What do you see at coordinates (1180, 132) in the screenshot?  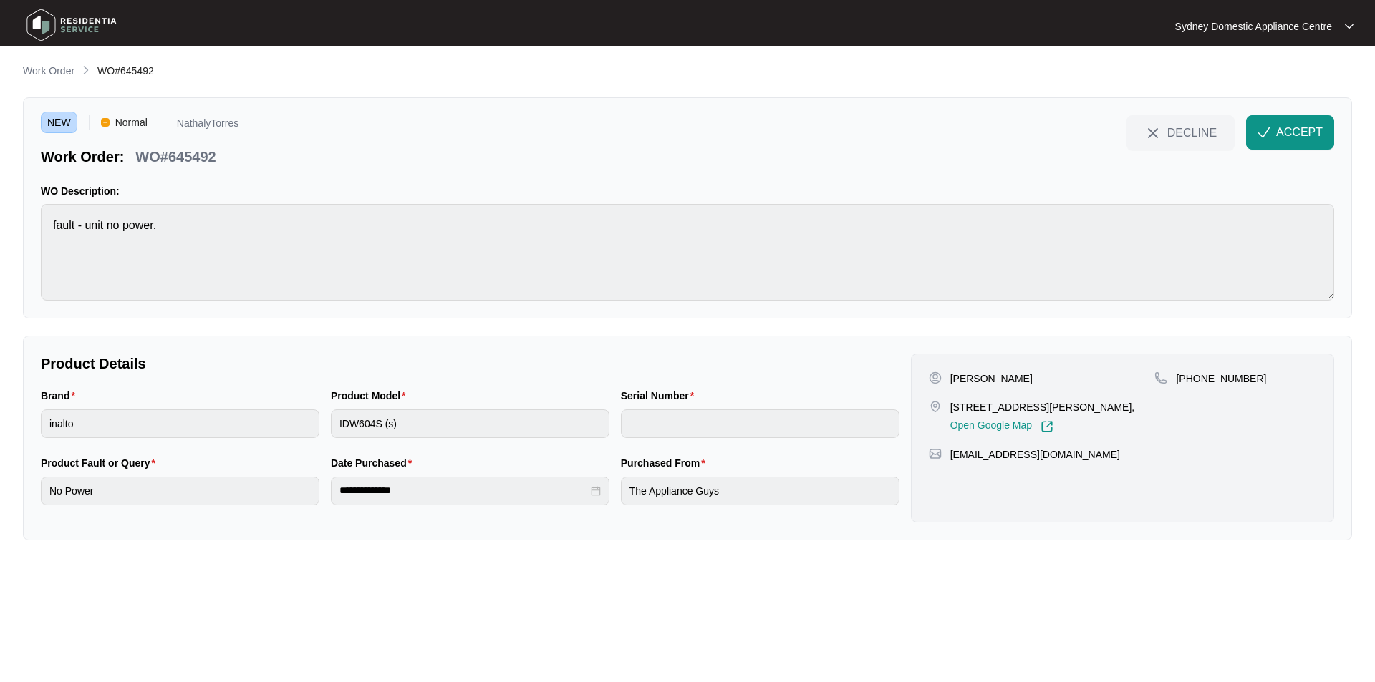 I see `button: close-IconDECLINE` at bounding box center [1180, 132].